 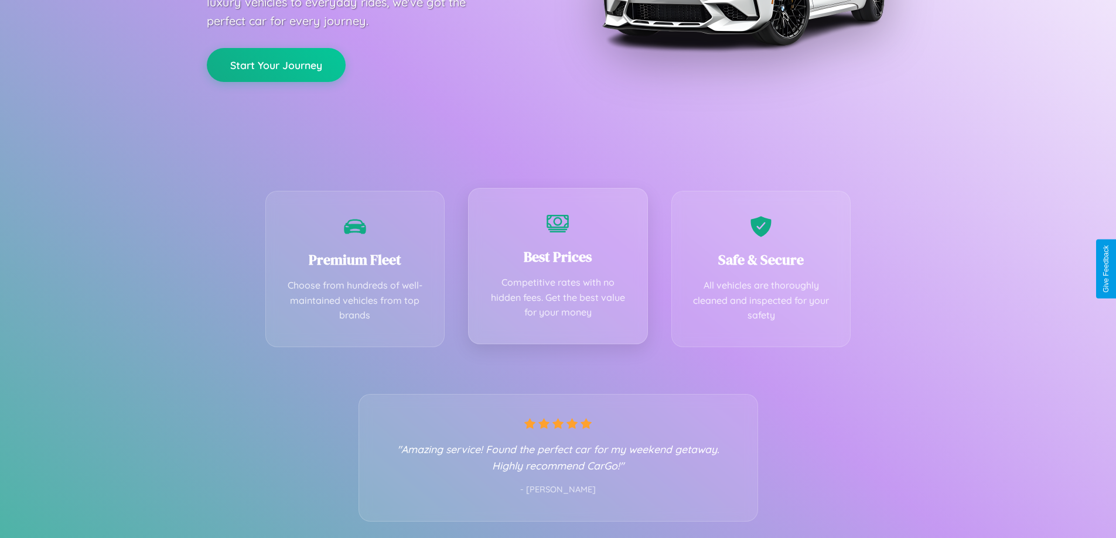 I want to click on p: Choose from hundreds of well-maintained vehicles from top brands, so click(x=355, y=301).